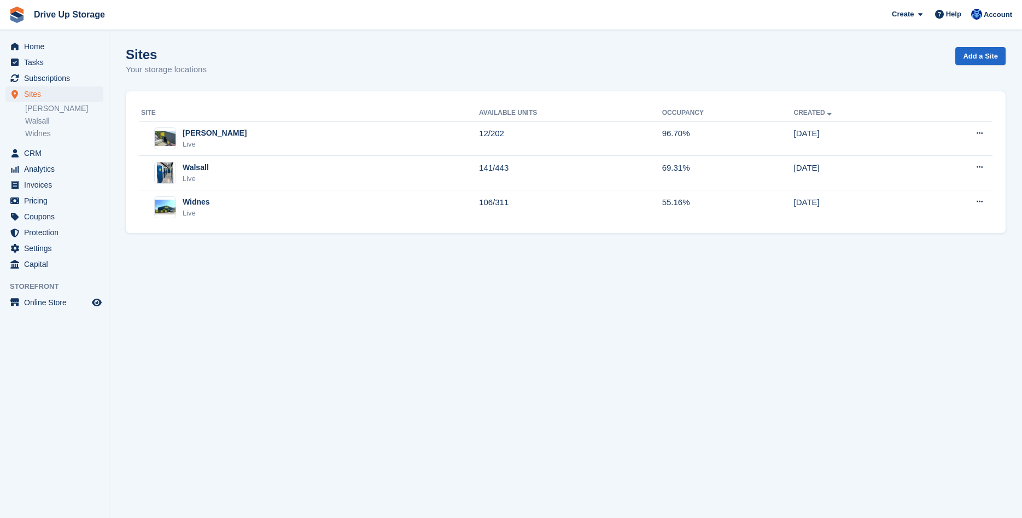 The height and width of the screenshot is (518, 1022). Describe the element at coordinates (165, 138) in the screenshot. I see `img: Image of Stroud site` at that location.